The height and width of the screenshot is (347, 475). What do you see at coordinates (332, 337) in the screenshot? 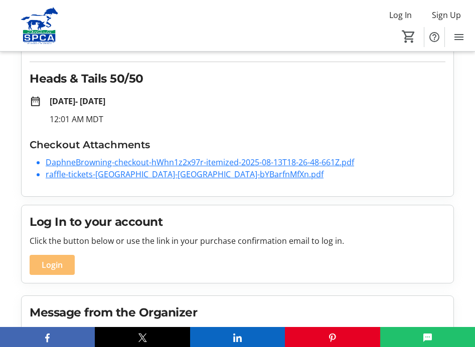
I see `button: Pinterest` at bounding box center [332, 337].